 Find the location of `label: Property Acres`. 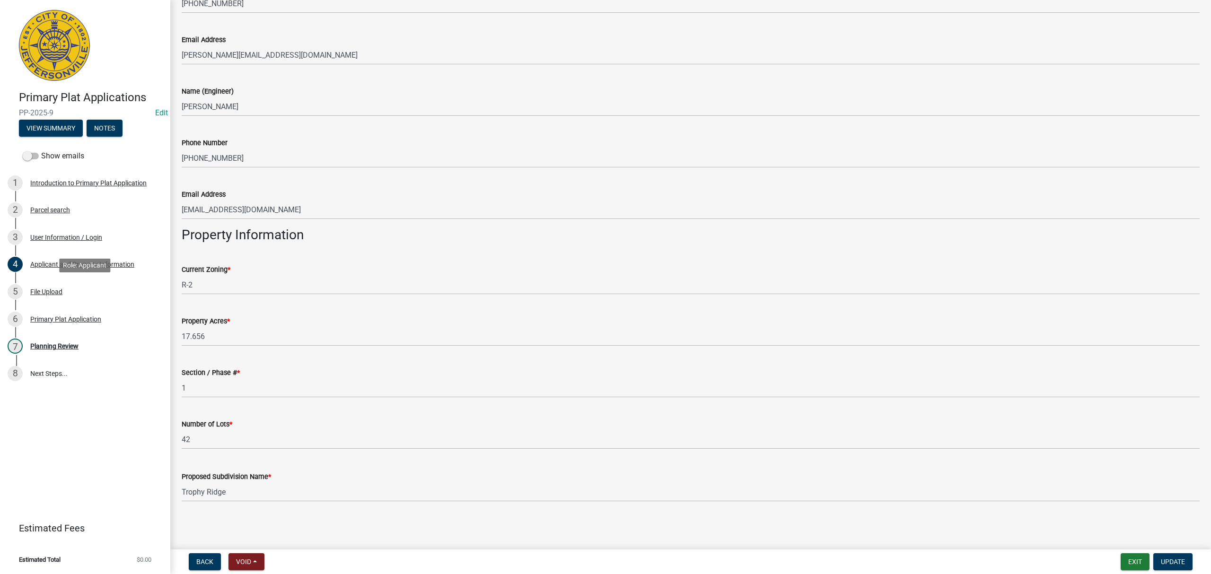

label: Property Acres is located at coordinates (206, 322).